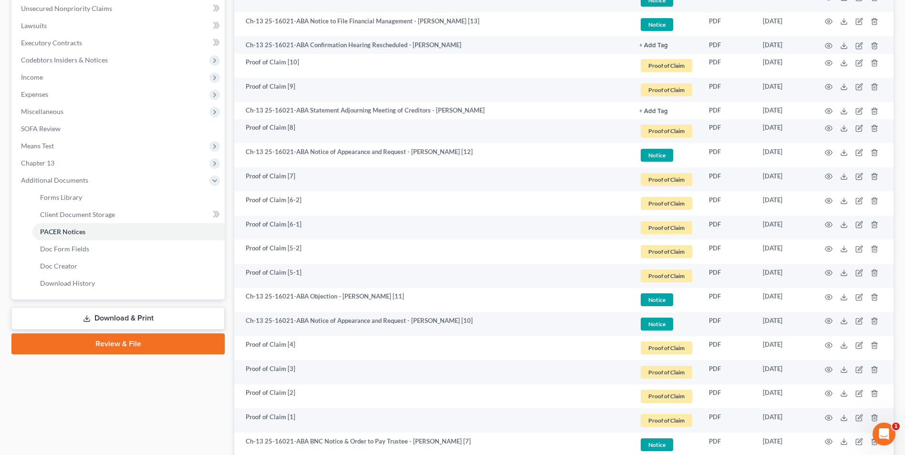 The image size is (905, 455). What do you see at coordinates (433, 228) in the screenshot?
I see `td: Proof of Claim [6-1]` at bounding box center [433, 228].